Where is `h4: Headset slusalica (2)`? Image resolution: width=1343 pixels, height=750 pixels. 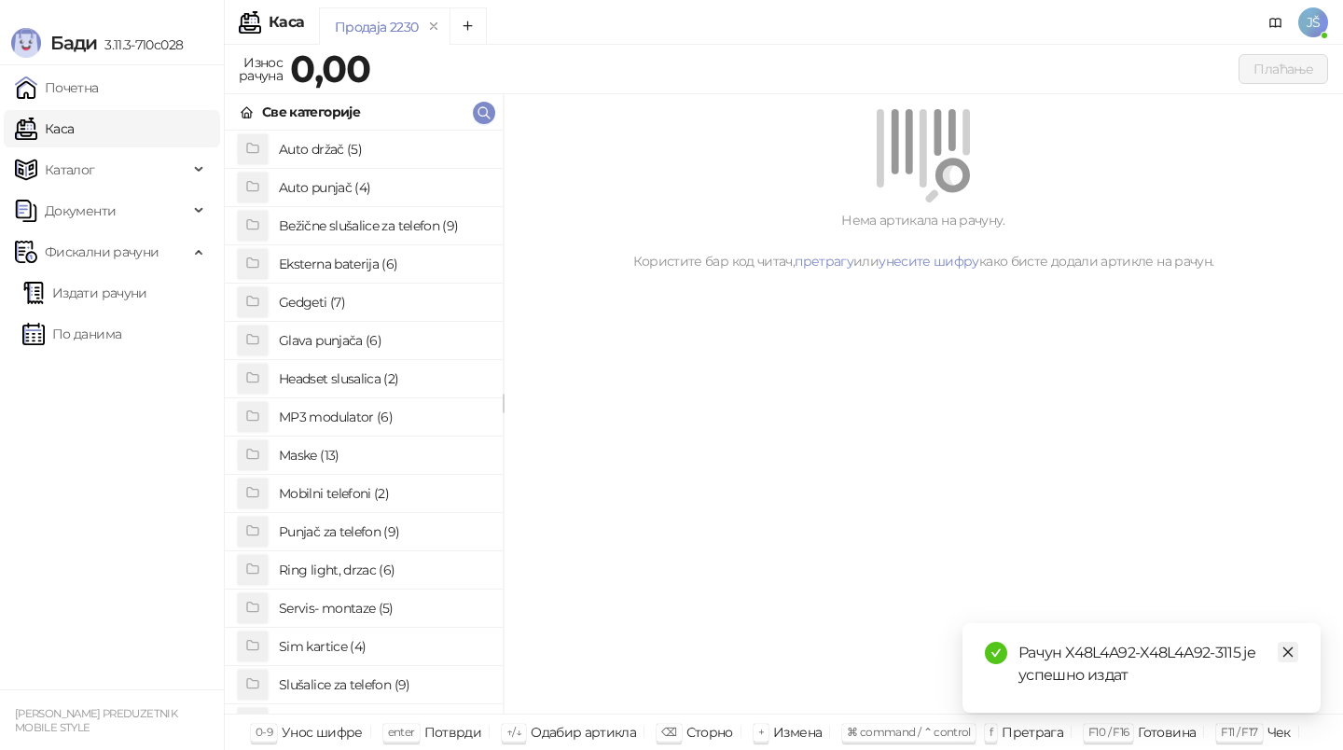
h4: Headset slusalica (2) is located at coordinates (383, 379).